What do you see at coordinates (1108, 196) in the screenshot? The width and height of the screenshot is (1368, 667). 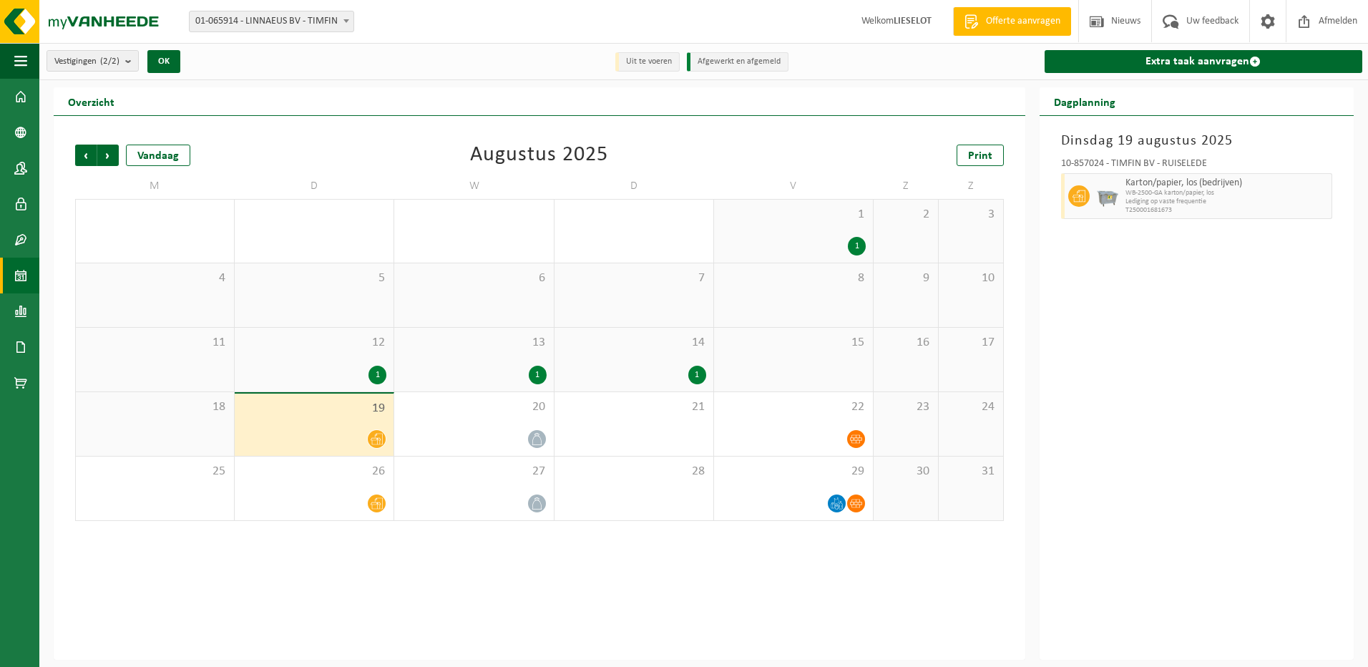 I see `img: WB-2500-GAL-GY-01` at bounding box center [1108, 196].